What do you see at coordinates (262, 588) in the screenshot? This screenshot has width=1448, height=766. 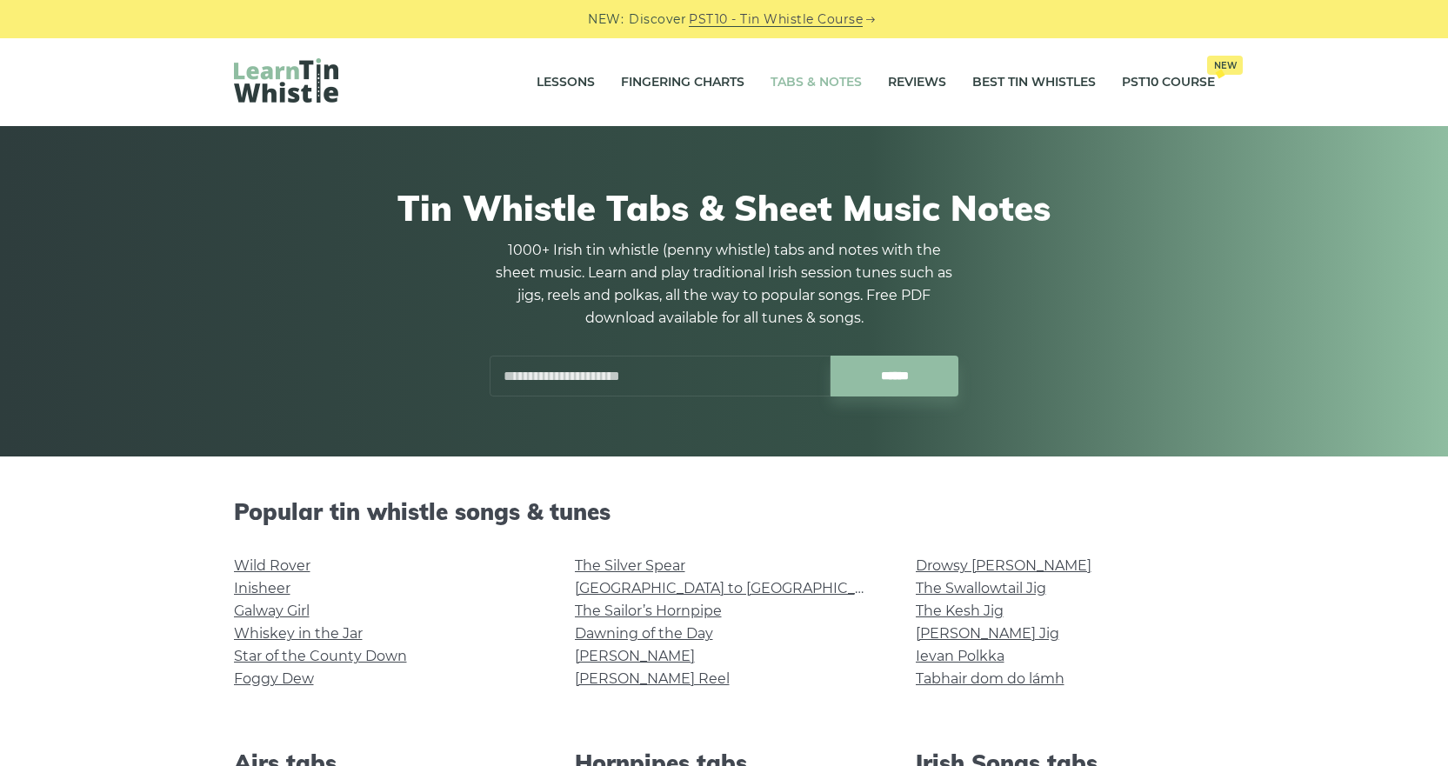 I see `a: Inisheer` at bounding box center [262, 588].